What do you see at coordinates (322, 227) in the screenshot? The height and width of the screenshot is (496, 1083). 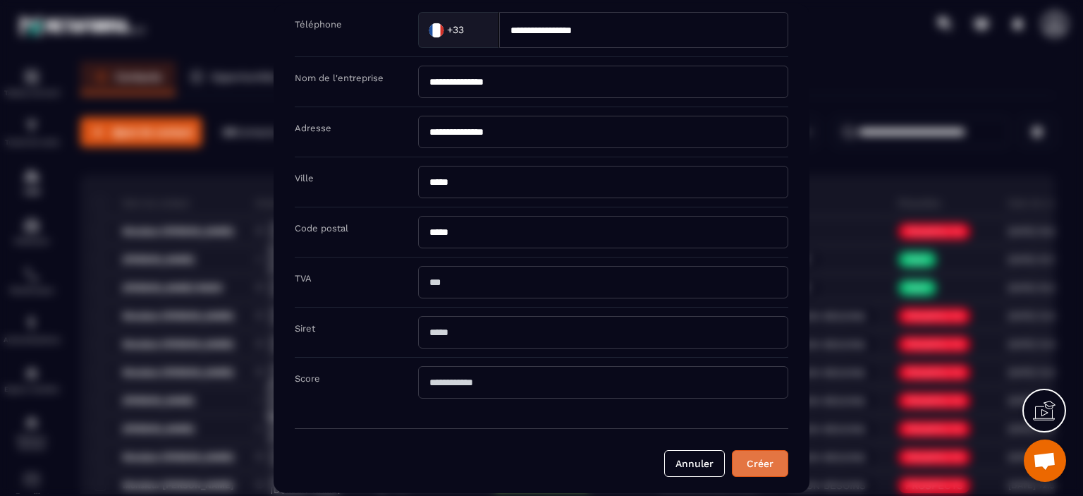 I see `label: Code postal` at bounding box center [322, 227].